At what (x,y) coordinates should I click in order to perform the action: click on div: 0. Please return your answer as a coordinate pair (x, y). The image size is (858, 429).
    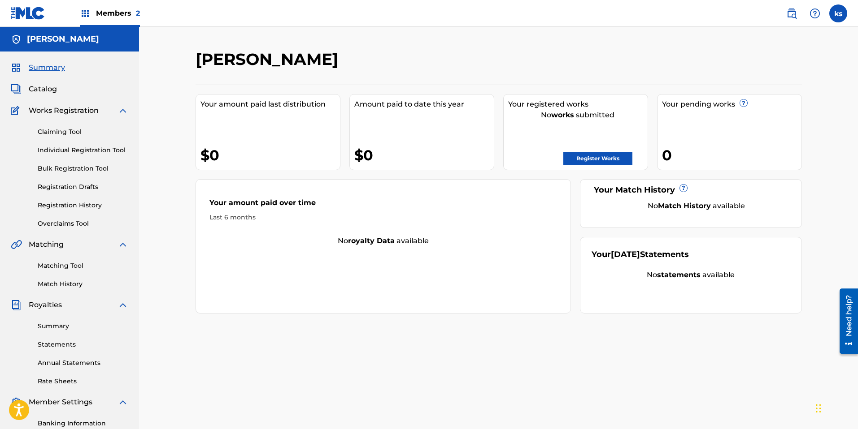
    Looking at the image, I should click on (731, 155).